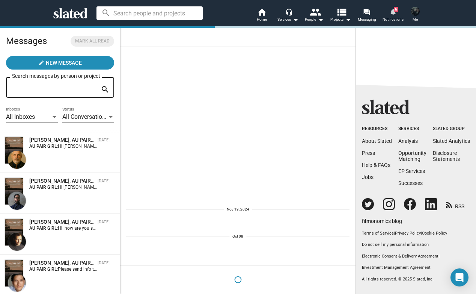  Describe the element at coordinates (376, 165) in the screenshot. I see `a: Help & FAQs` at that location.